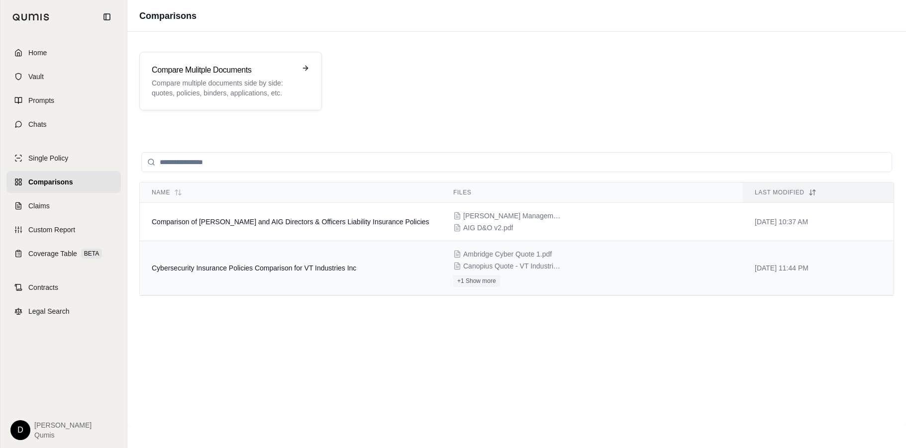  Describe the element at coordinates (63, 435) in the screenshot. I see `span: Qumis` at that location.